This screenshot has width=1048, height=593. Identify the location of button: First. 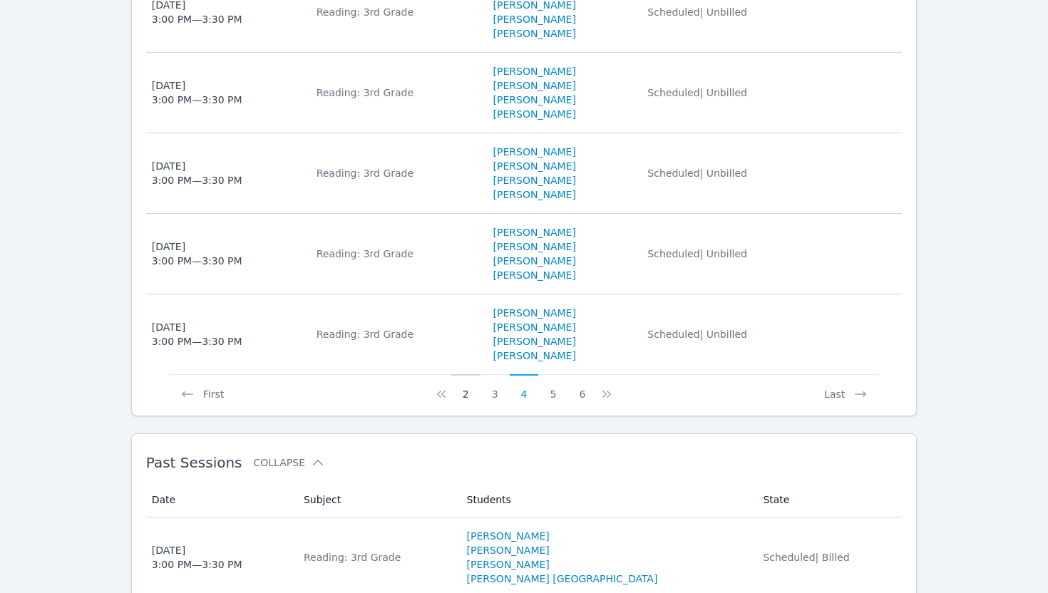
(202, 388).